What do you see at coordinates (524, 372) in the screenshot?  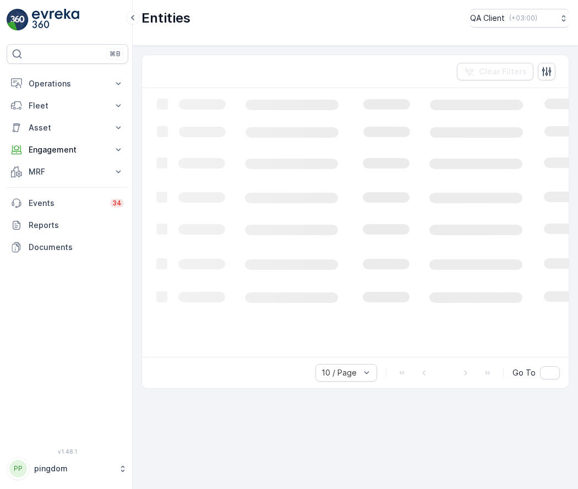 I see `span: Go To` at bounding box center [524, 372].